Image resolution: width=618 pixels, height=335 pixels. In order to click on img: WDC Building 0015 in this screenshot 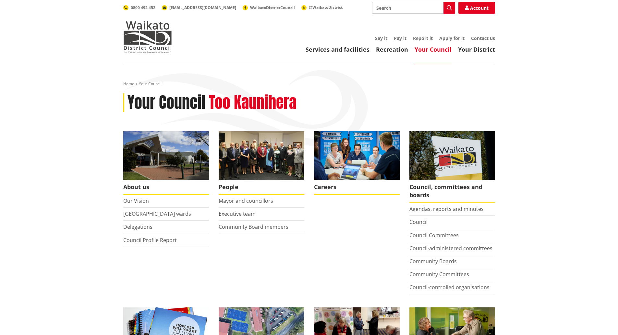, I will do `click(166, 155)`.